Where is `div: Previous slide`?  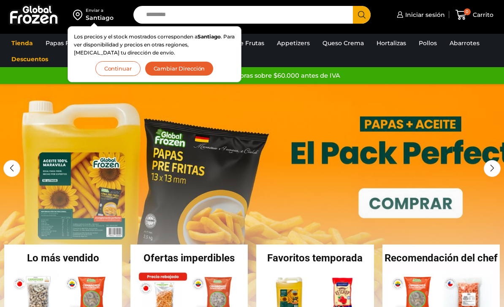 div: Previous slide is located at coordinates (12, 168).